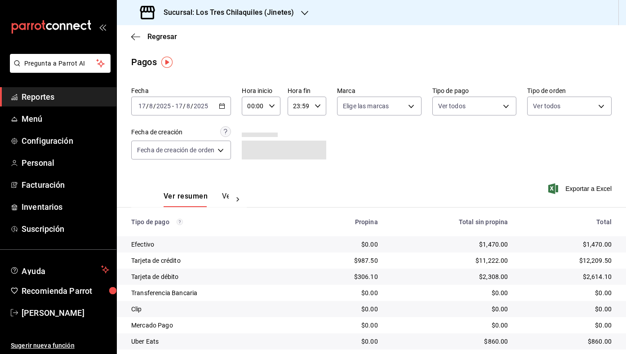 This screenshot has width=626, height=354. Describe the element at coordinates (102, 27) in the screenshot. I see `button: open_drawer_menu` at that location.